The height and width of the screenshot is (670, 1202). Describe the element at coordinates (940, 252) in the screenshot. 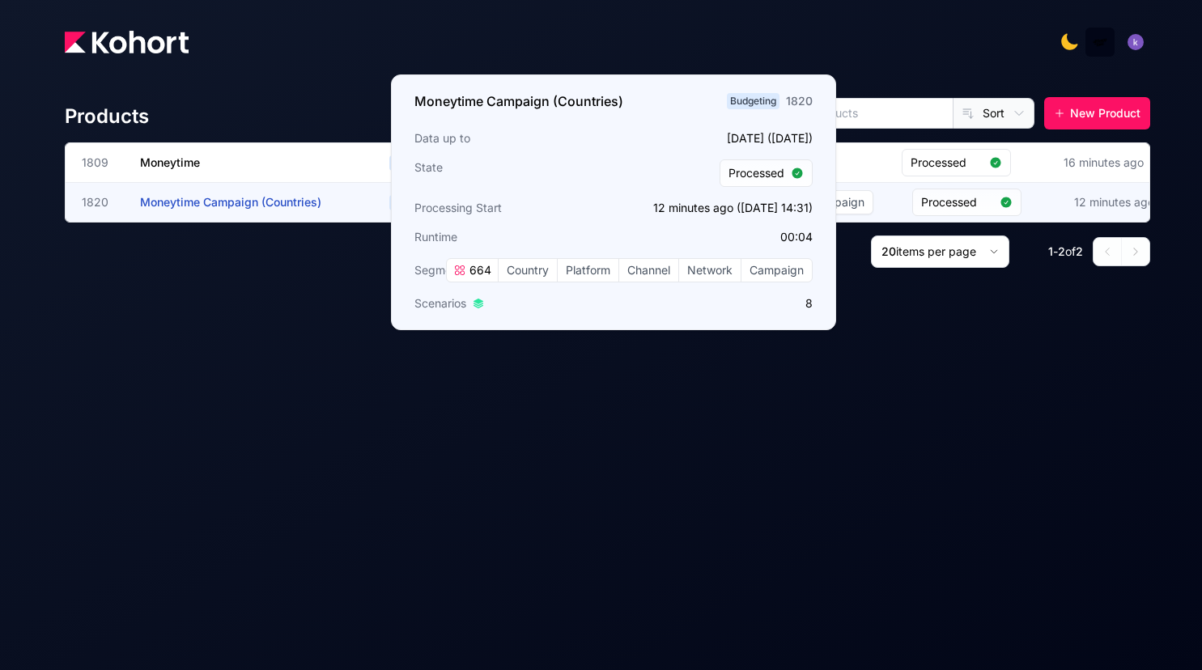

I see `button: 20items per page` at that location.